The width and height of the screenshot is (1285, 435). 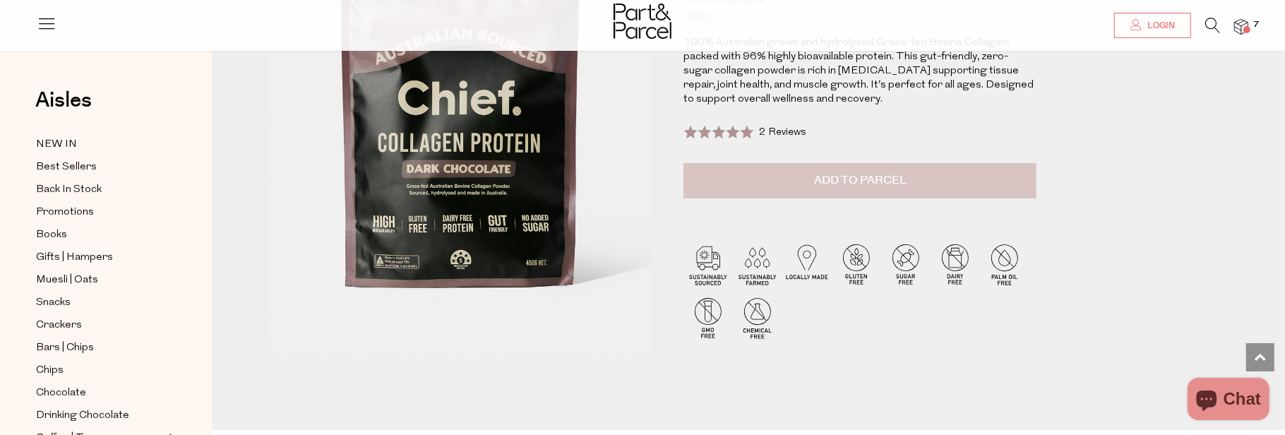 I want to click on a: NEW IN, so click(x=100, y=144).